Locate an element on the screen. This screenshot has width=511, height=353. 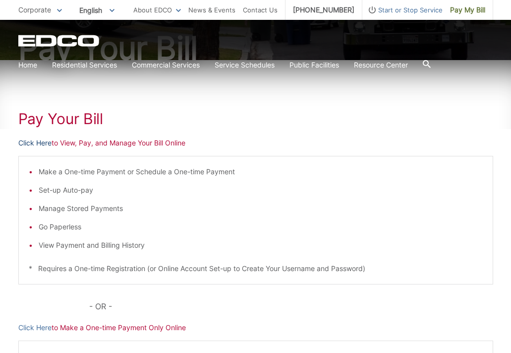
a: Service Schedules is located at coordinates (245, 65).